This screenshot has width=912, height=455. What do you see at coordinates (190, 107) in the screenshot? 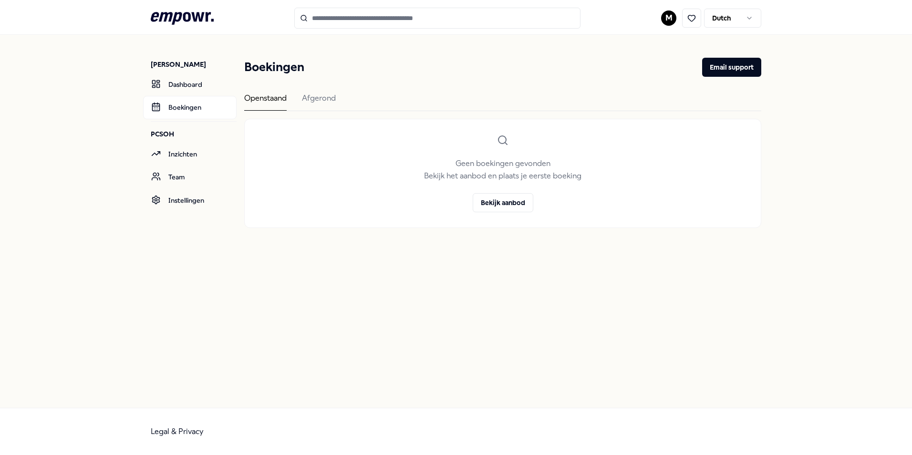
I see `a: Boekingen` at bounding box center [190, 107].